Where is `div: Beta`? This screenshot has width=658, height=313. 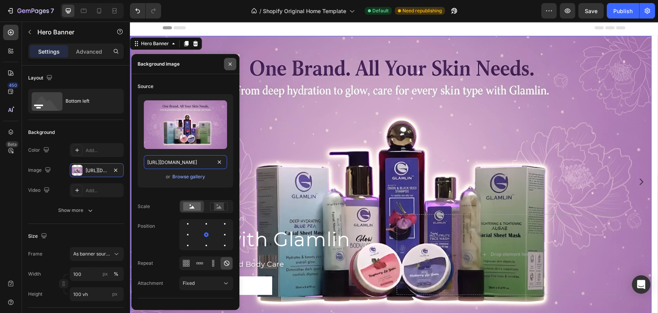
div: Beta is located at coordinates (12, 144).